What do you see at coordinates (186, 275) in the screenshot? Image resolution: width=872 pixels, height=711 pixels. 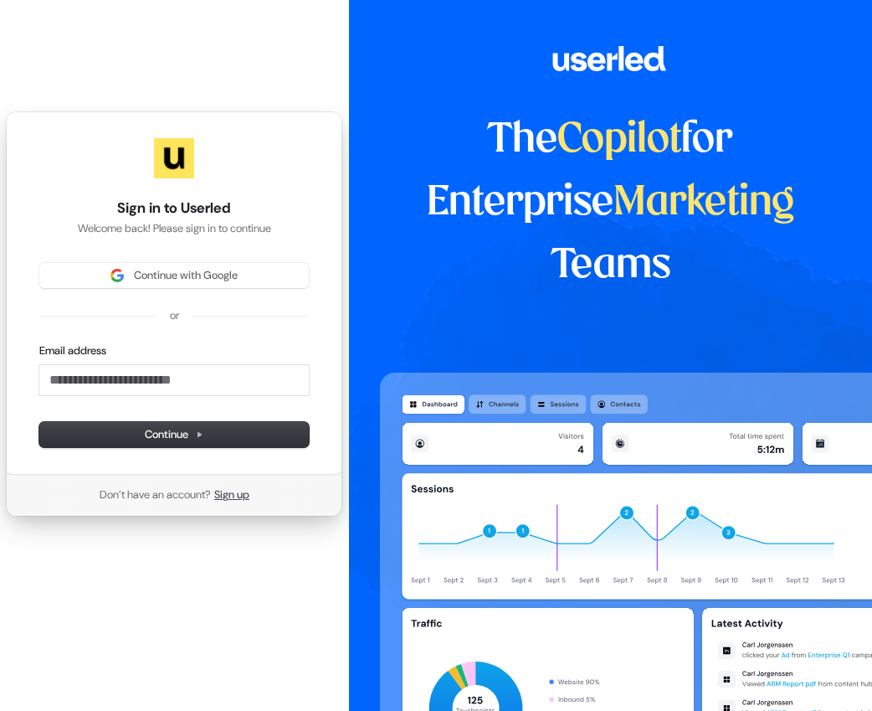 I see `span: Continue with Google` at bounding box center [186, 275].